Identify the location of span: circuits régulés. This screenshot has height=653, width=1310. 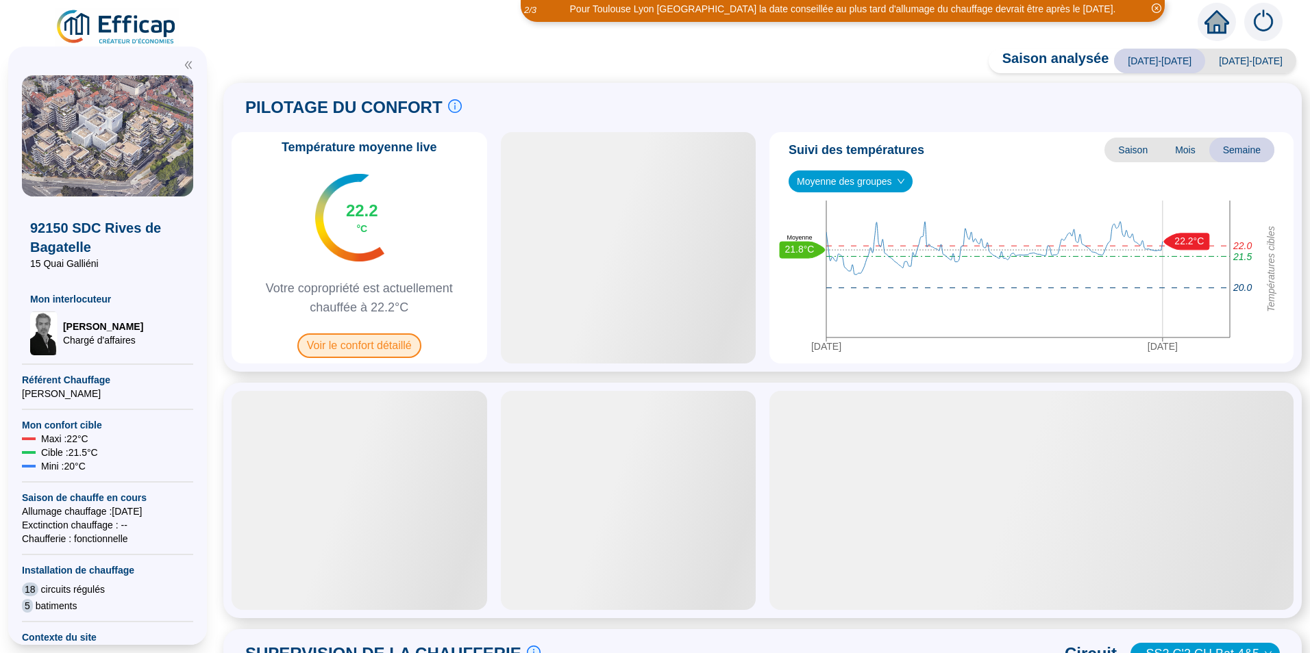
(73, 590).